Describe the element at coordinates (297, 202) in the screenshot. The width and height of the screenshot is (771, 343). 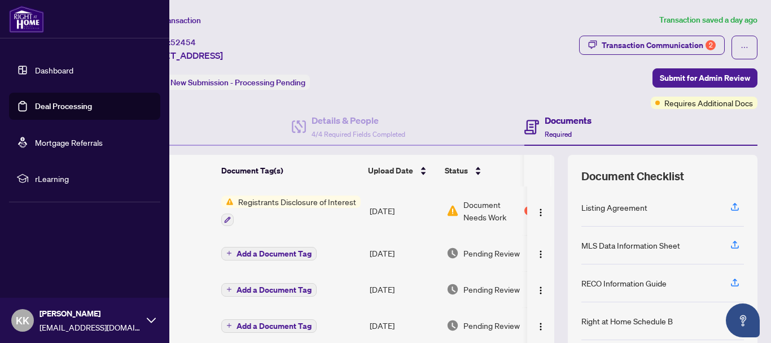
I see `span: Registrants Disclosure of Interest` at that location.